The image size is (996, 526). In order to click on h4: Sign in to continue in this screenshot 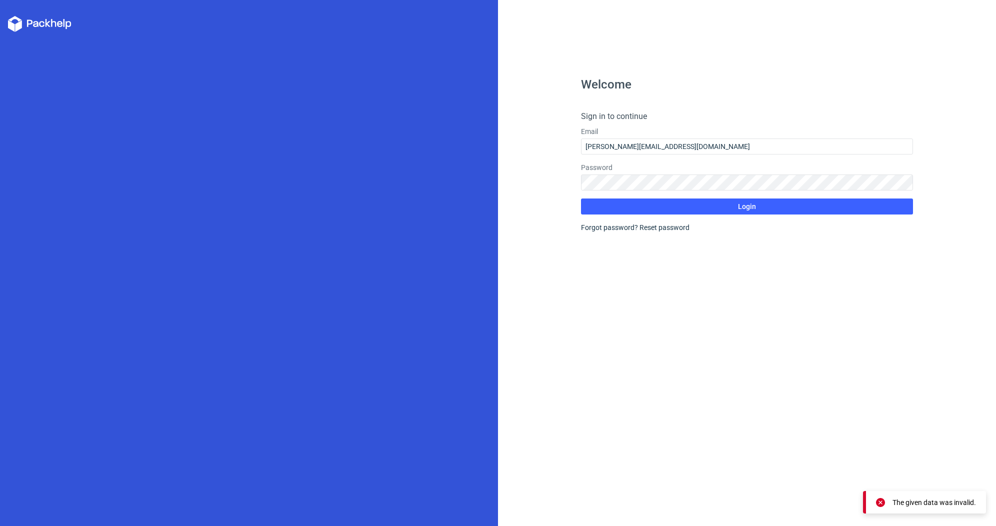, I will do `click(747, 117)`.